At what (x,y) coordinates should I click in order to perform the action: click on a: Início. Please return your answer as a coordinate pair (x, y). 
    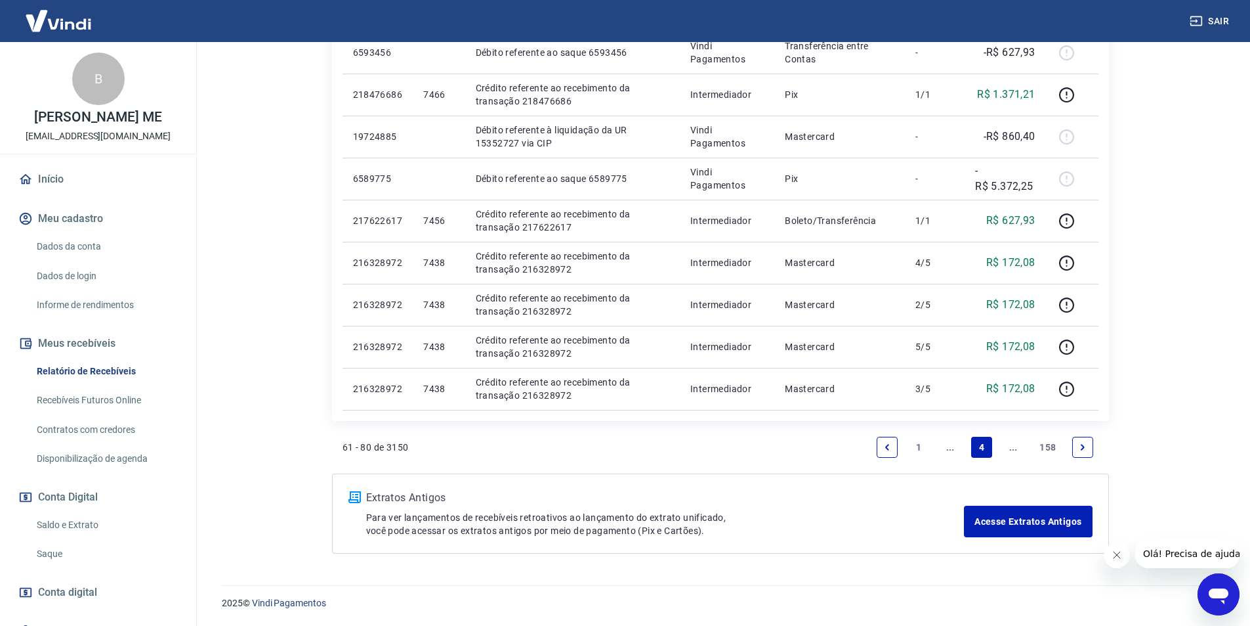
    Looking at the image, I should click on (98, 179).